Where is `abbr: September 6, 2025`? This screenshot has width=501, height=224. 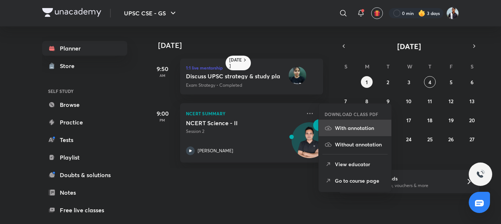
abbr: September 6, 2025 is located at coordinates (472, 82).